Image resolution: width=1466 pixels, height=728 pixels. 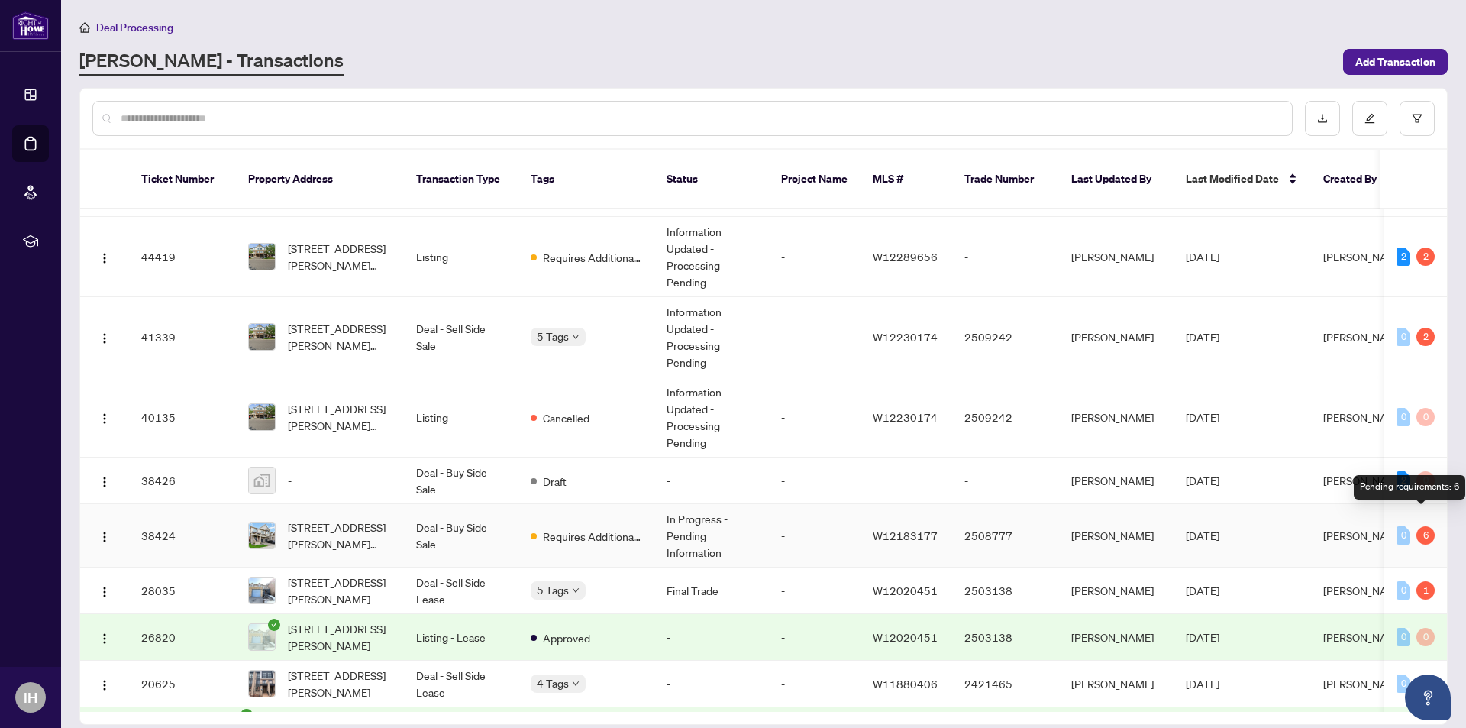 What do you see at coordinates (1395, 62) in the screenshot?
I see `button: Add Transaction` at bounding box center [1395, 62].